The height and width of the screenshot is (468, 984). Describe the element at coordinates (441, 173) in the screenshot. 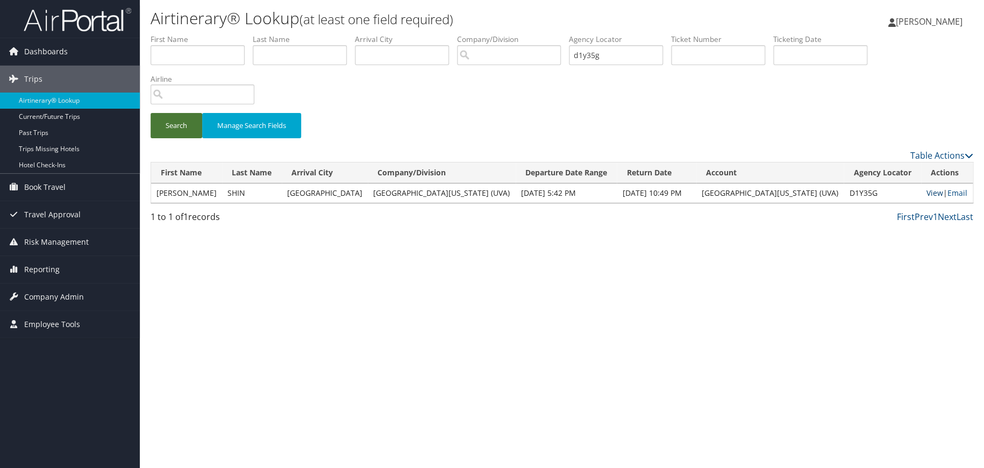

I see `th: Company/Division` at that location.